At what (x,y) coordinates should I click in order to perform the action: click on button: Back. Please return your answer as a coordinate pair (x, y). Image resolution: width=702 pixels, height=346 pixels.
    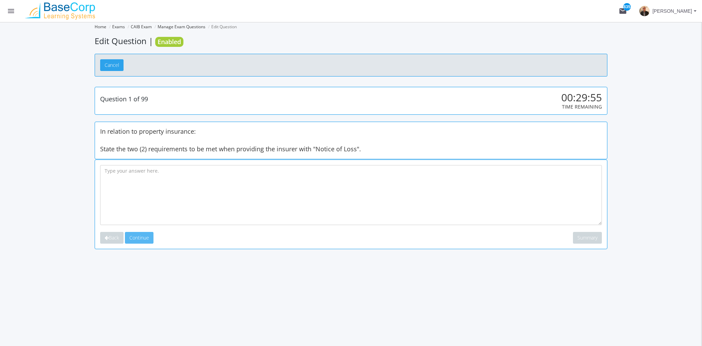
    Looking at the image, I should click on (112, 237).